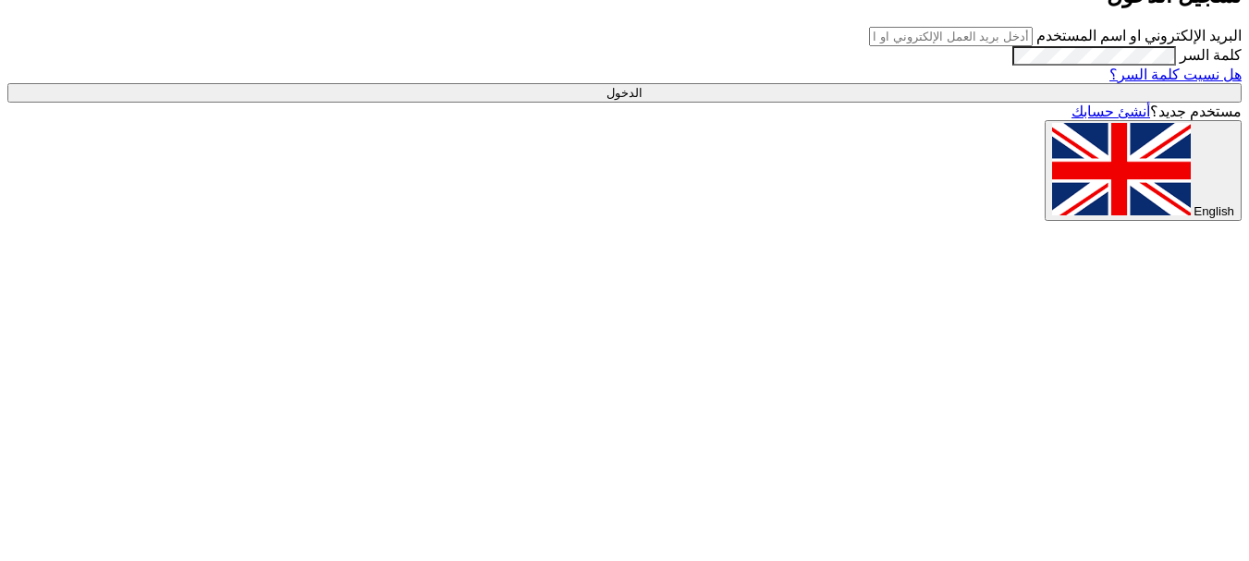 This screenshot has width=1249, height=561. What do you see at coordinates (1143, 170) in the screenshot?
I see `button: English` at bounding box center [1143, 170].